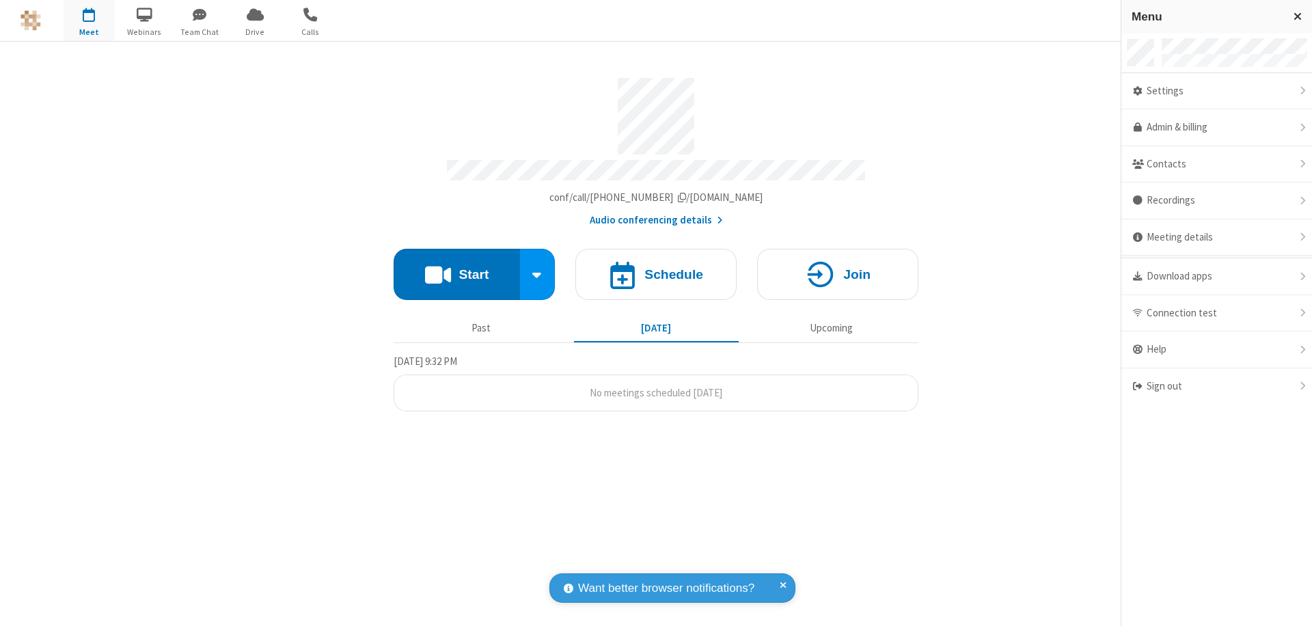 This screenshot has height=626, width=1312. I want to click on span: Drive, so click(255, 32).